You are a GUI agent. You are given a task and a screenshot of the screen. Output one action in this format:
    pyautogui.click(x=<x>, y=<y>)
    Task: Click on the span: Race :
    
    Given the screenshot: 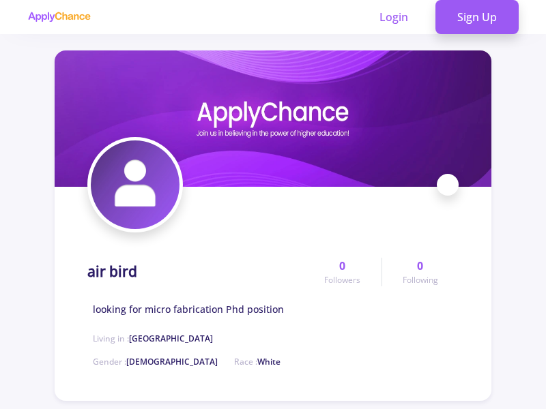 What is the action you would take?
    pyautogui.click(x=257, y=361)
    